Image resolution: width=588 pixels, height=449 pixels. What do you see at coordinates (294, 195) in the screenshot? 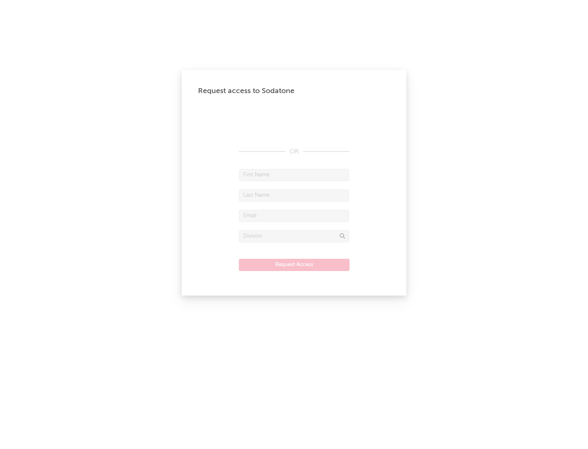
I see `input: Last Name` at bounding box center [294, 195].